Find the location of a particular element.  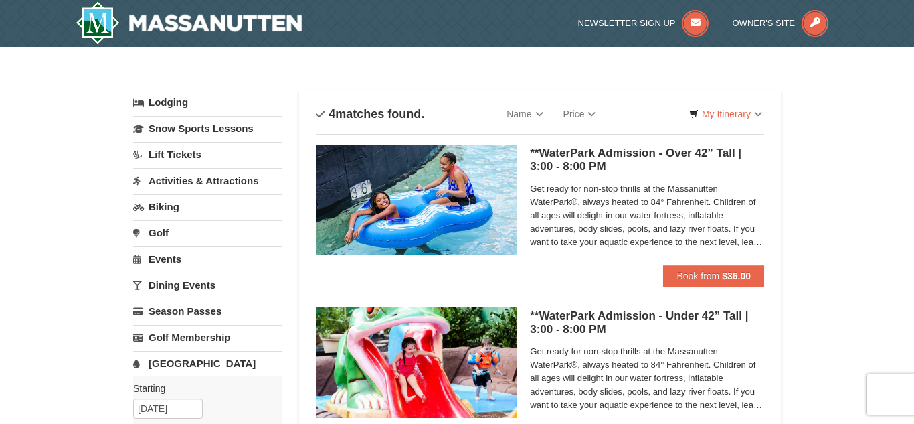

a: Golf is located at coordinates (207, 232).